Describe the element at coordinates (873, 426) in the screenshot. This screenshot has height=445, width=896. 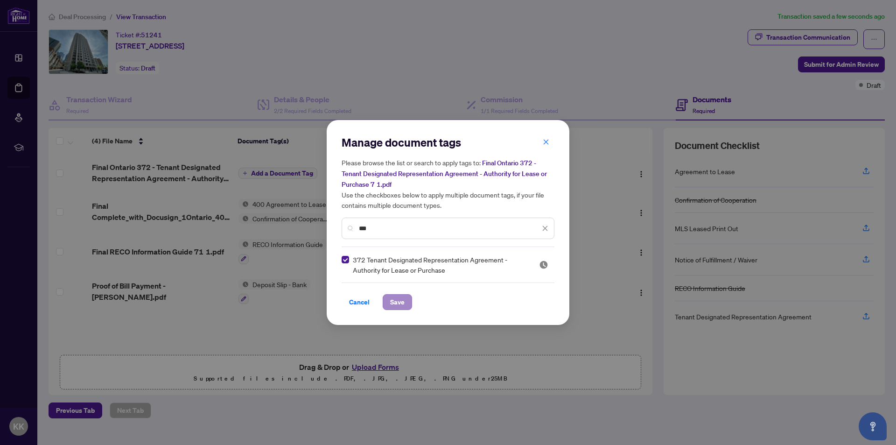
I see `button: Open asap` at that location.